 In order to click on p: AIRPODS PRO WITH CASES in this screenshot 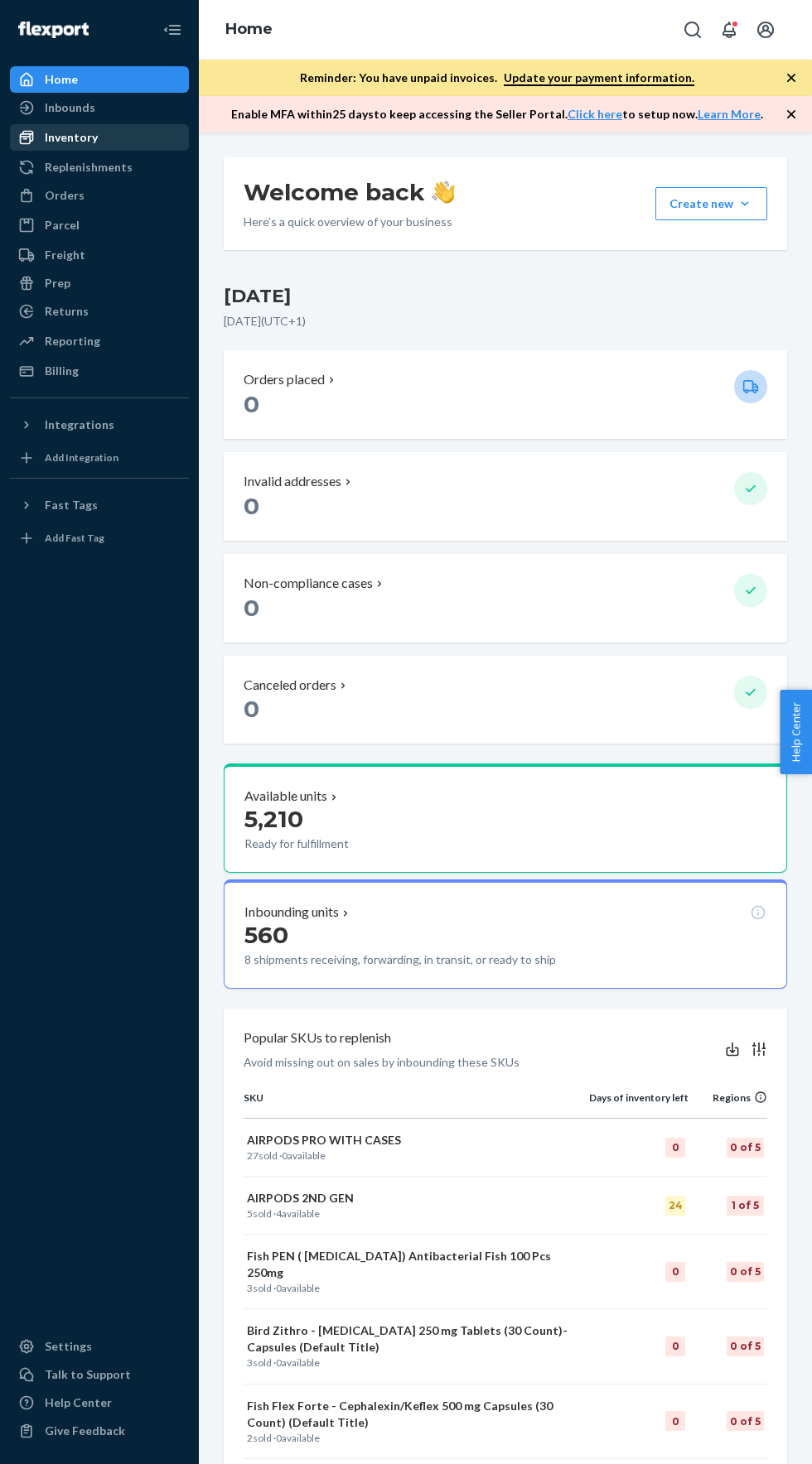, I will do `click(413, 1140)`.